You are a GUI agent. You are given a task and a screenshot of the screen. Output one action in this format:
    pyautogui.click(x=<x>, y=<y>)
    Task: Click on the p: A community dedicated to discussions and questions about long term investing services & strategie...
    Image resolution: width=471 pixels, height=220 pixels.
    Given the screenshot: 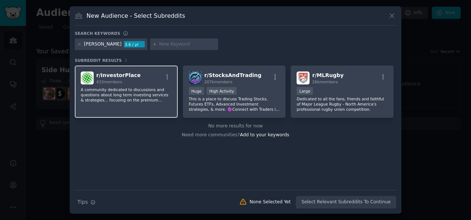 What is the action you would take?
    pyautogui.click(x=126, y=95)
    